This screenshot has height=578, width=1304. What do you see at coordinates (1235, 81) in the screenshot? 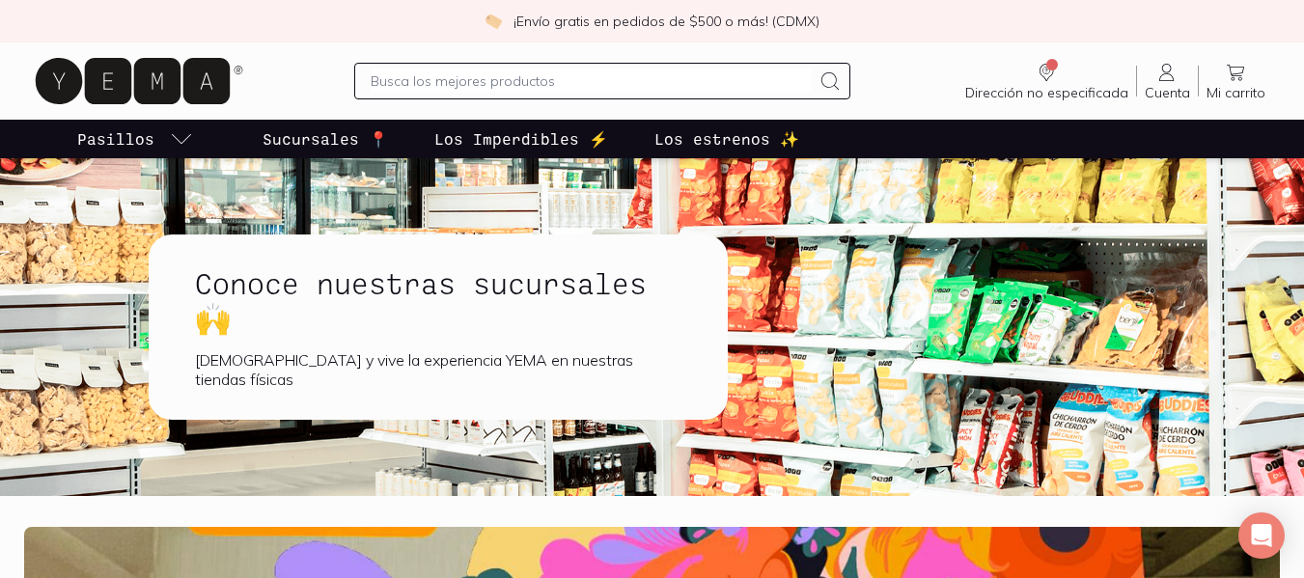
I see `a: Mi carrito` at bounding box center [1235, 81].